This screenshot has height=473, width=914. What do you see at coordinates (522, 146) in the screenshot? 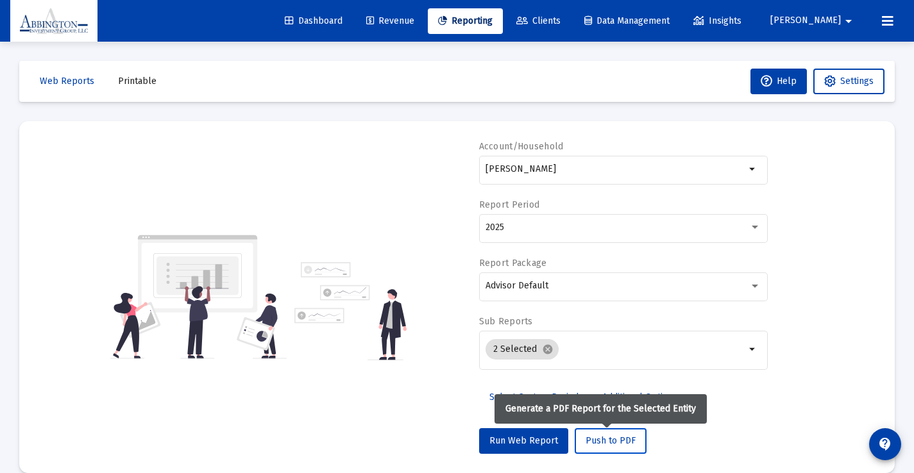
I see `label: Account/Household` at bounding box center [522, 146].